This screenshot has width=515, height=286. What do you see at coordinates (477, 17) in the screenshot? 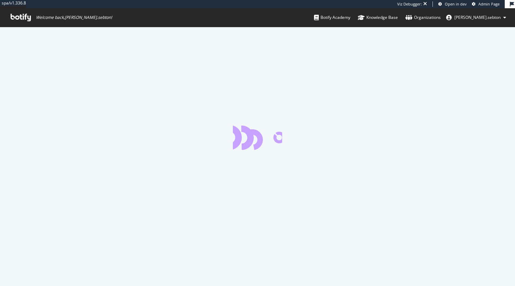
I see `span: anne.sebton` at bounding box center [477, 17].